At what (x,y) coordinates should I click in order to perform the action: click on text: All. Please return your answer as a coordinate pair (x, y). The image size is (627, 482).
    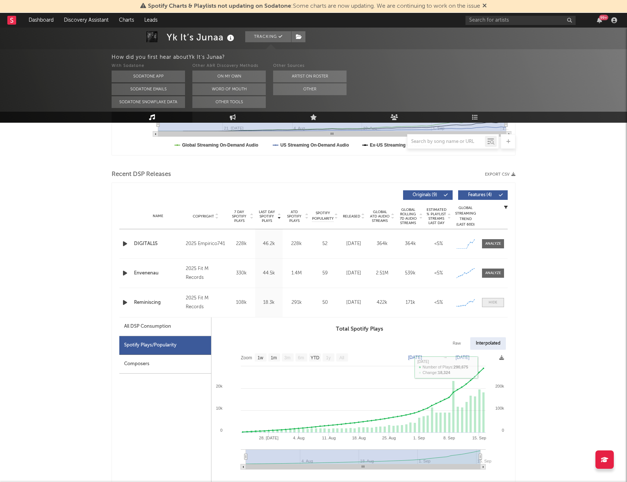
    Looking at the image, I should click on (341, 358).